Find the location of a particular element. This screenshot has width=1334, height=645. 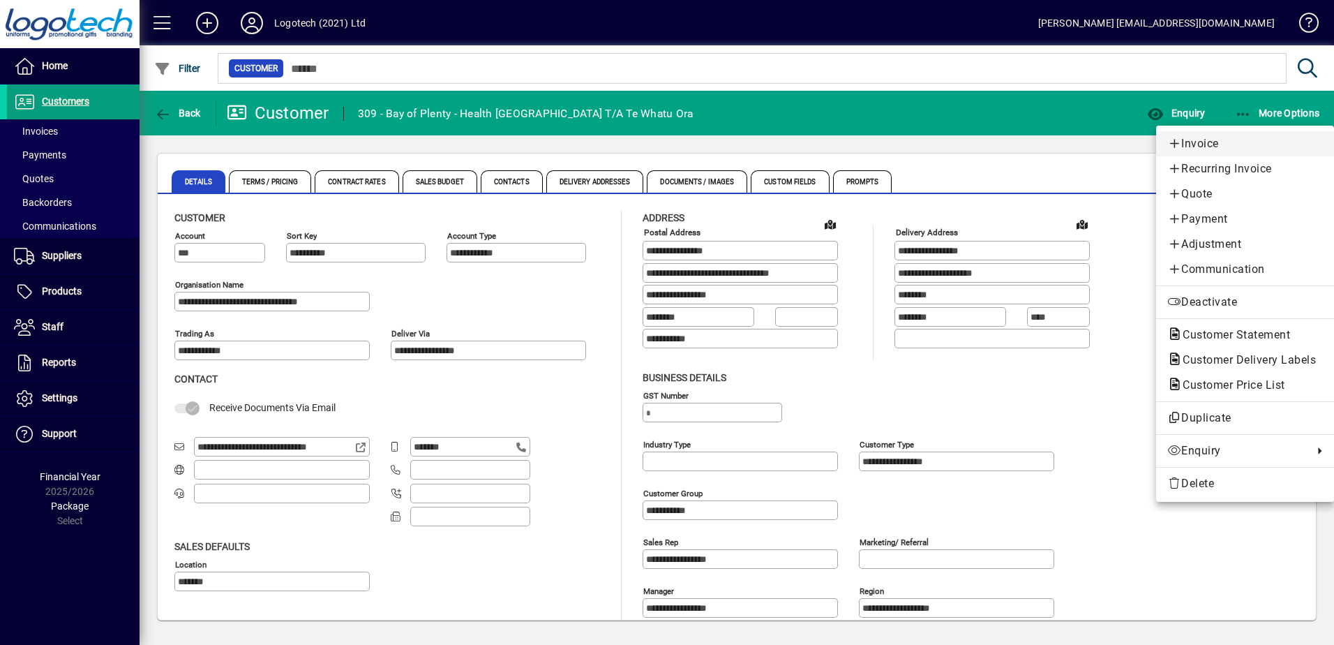

span: Customer Price List is located at coordinates (1229, 384).